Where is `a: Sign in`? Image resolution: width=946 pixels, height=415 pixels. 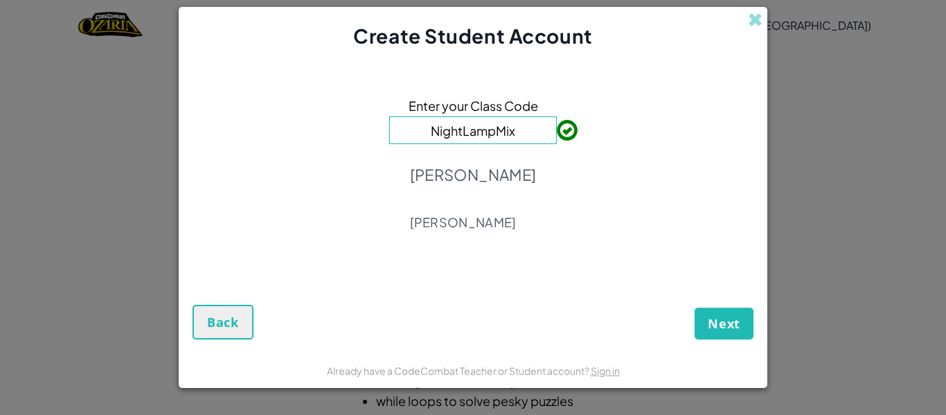
a: Sign in is located at coordinates (605, 370).